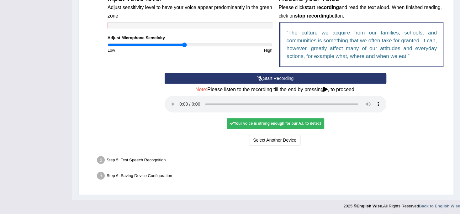 This screenshot has width=460, height=214. Describe the element at coordinates (136, 38) in the screenshot. I see `label: Adjust Microphone Senstivity` at that location.